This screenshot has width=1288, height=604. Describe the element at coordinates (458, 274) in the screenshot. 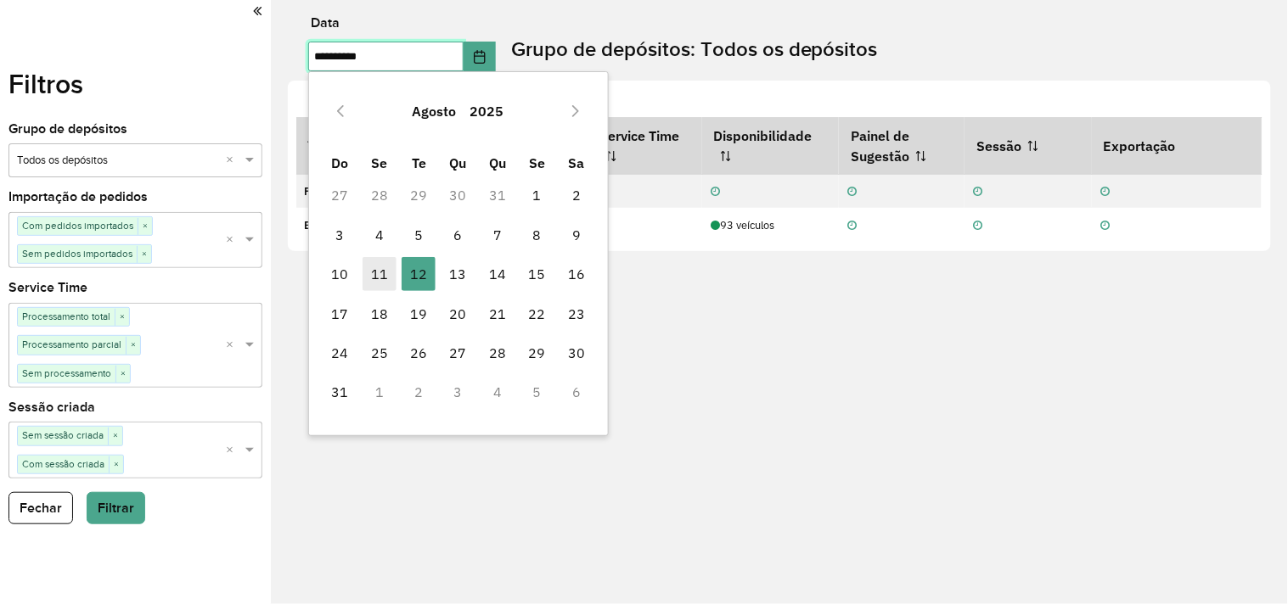

I see `td: 13` at that location.